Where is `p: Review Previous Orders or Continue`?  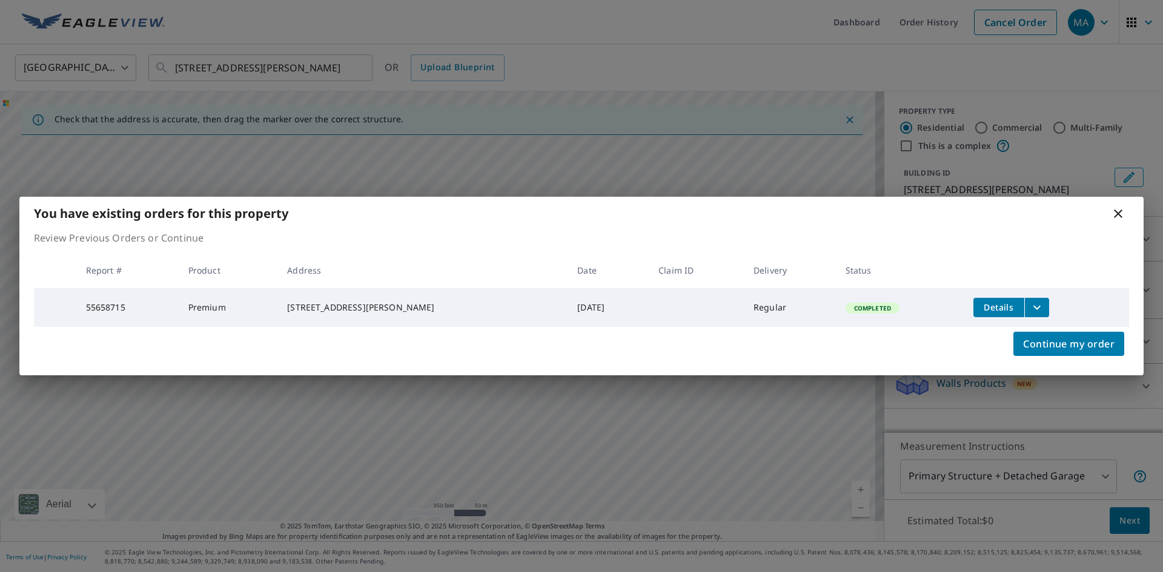 p: Review Previous Orders or Continue is located at coordinates (581, 238).